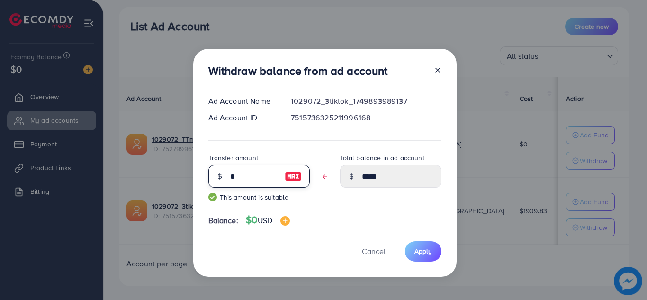 The image size is (647, 300). What do you see at coordinates (259, 197) in the screenshot?
I see `small: This amount is suitable` at bounding box center [259, 197].